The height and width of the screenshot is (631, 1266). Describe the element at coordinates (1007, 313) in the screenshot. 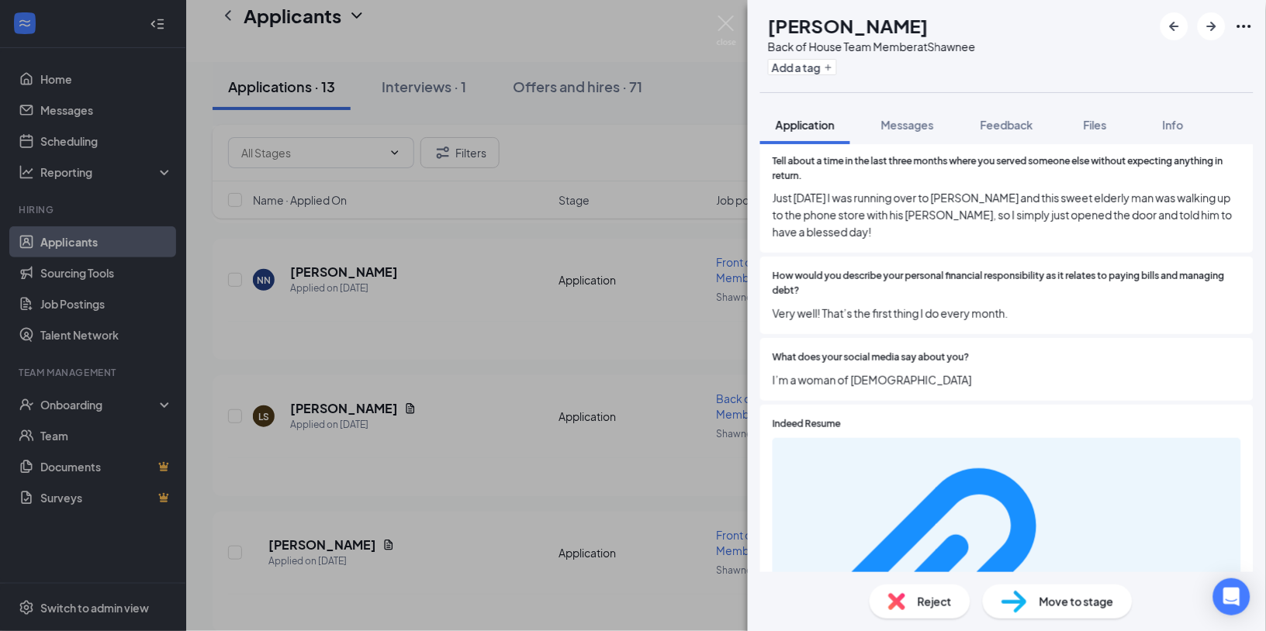

I see `span: Very well! That’s the first thing I do every month.` at that location.